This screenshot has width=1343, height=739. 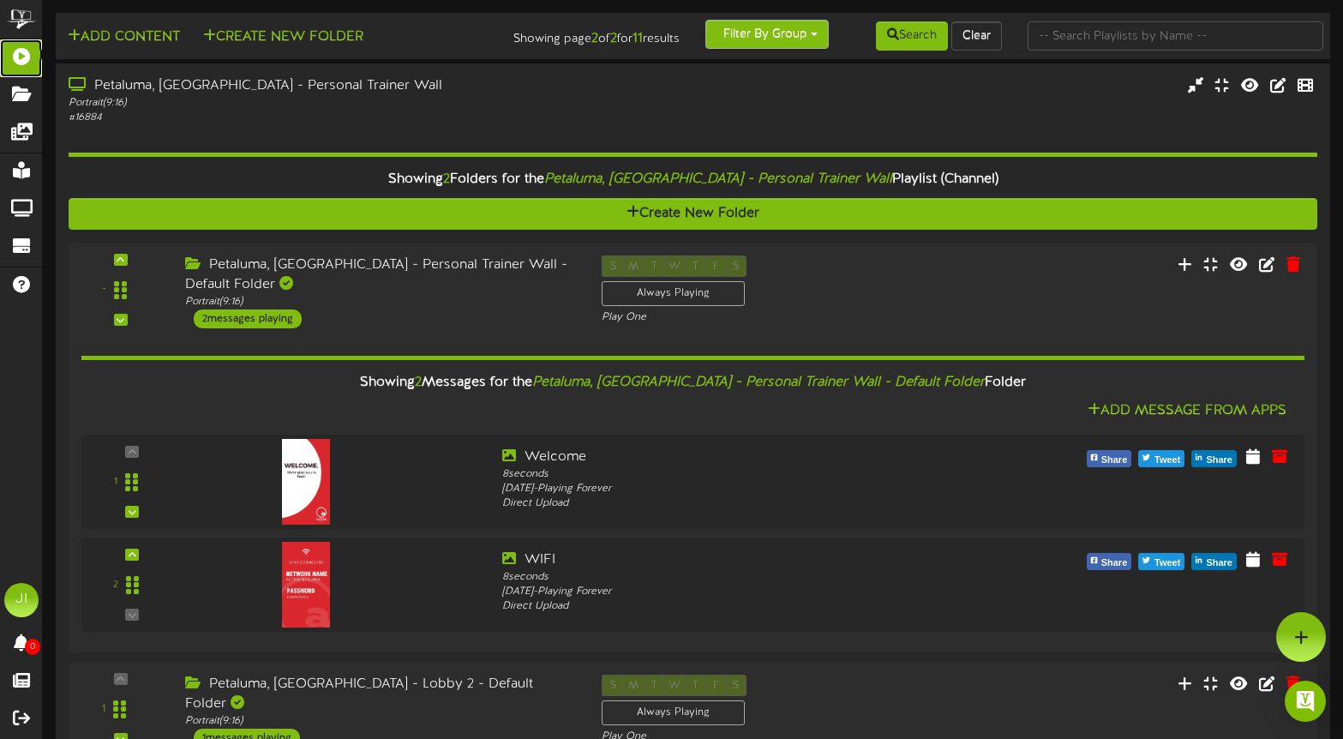 I want to click on div: Showing Messages for the Folder, so click(x=693, y=382).